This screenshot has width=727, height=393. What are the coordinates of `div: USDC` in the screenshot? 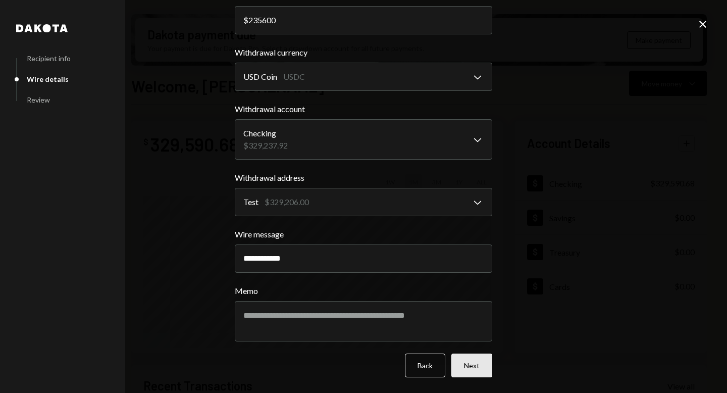 It's located at (294, 77).